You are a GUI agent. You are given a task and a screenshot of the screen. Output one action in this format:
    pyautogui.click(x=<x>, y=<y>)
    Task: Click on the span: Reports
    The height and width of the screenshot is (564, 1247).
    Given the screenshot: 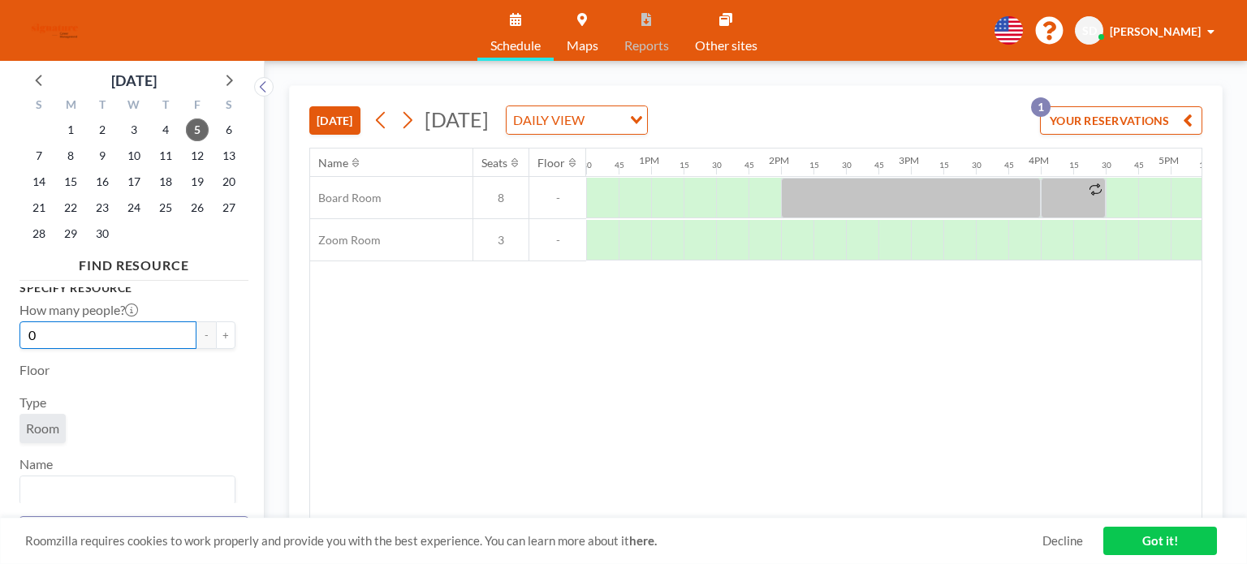 What is the action you would take?
    pyautogui.click(x=646, y=45)
    